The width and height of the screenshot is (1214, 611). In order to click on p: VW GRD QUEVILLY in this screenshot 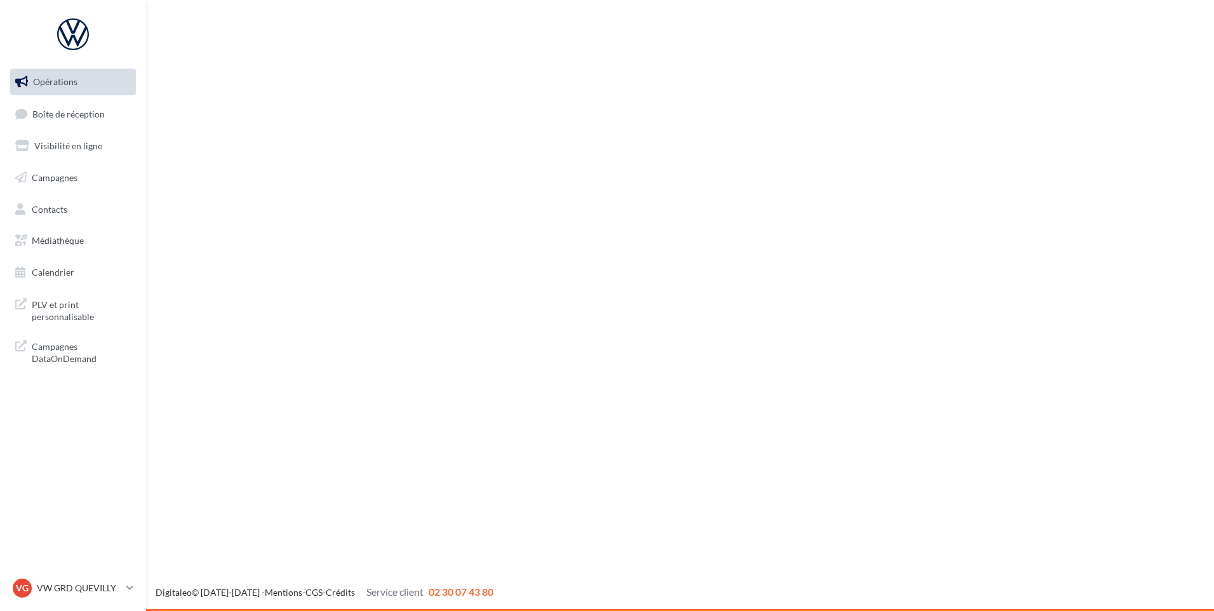, I will do `click(79, 588)`.